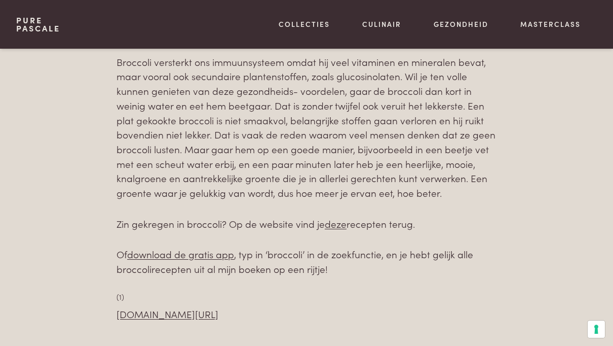  I want to click on sup: (1), so click(120, 296).